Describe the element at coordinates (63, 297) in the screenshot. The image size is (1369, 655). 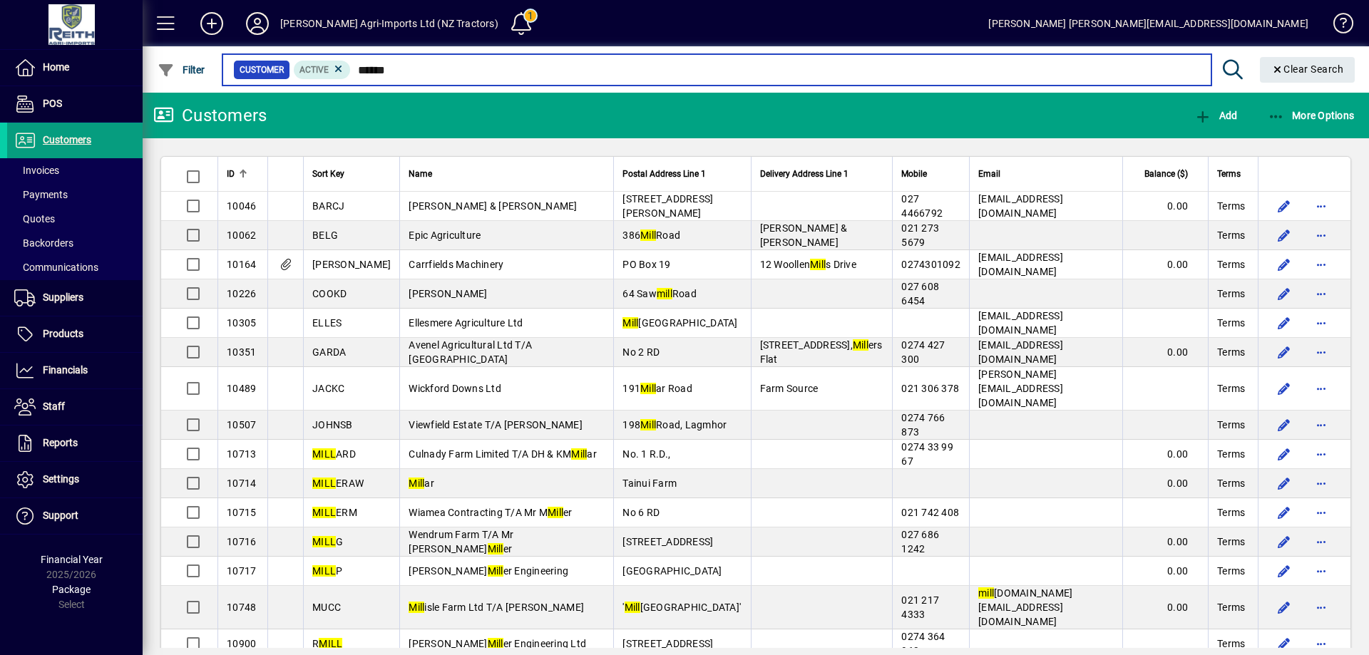
I see `span: Suppliers` at that location.